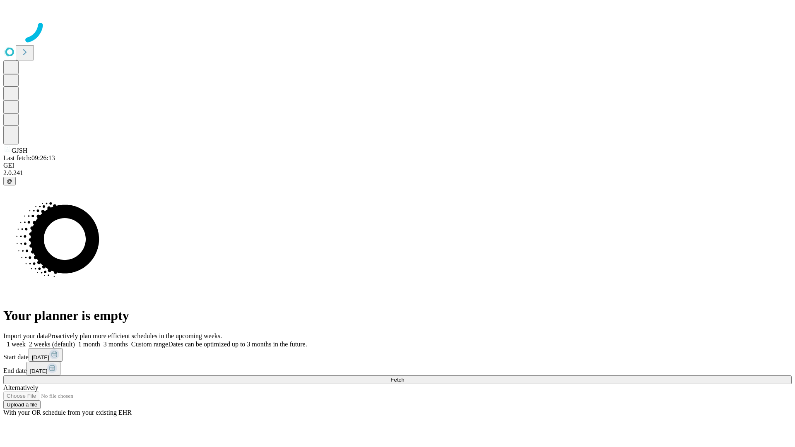 This screenshot has width=795, height=447. What do you see at coordinates (89, 344) in the screenshot?
I see `span: 1 month` at bounding box center [89, 344].